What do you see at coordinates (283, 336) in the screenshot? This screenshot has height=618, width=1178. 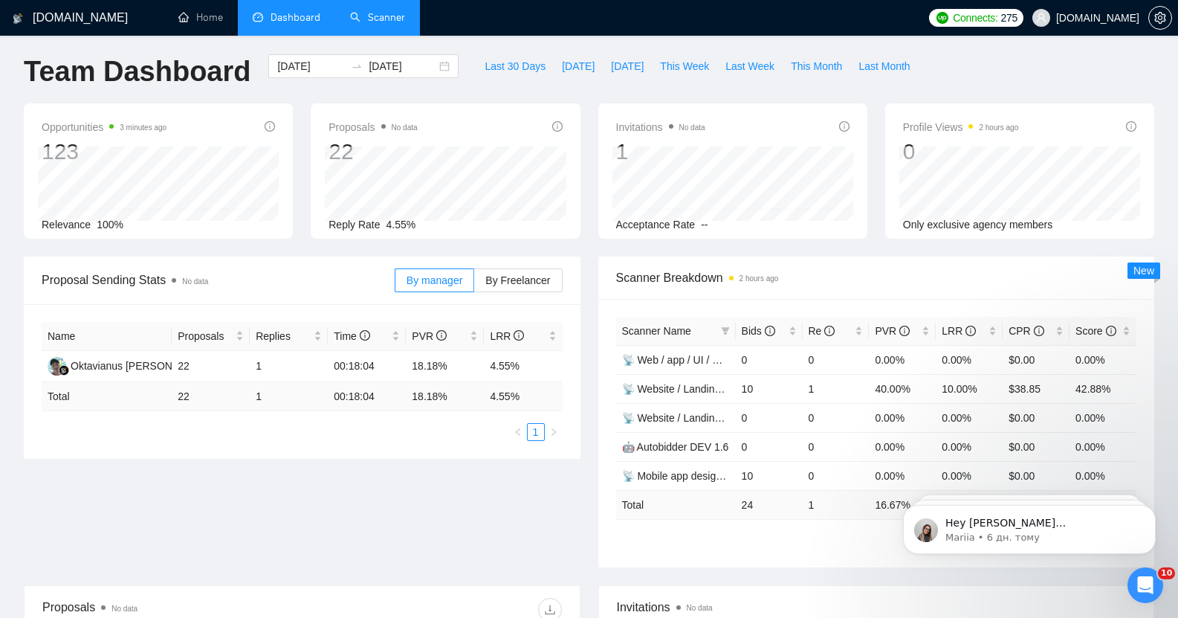 I see `span: Replies` at bounding box center [283, 336].